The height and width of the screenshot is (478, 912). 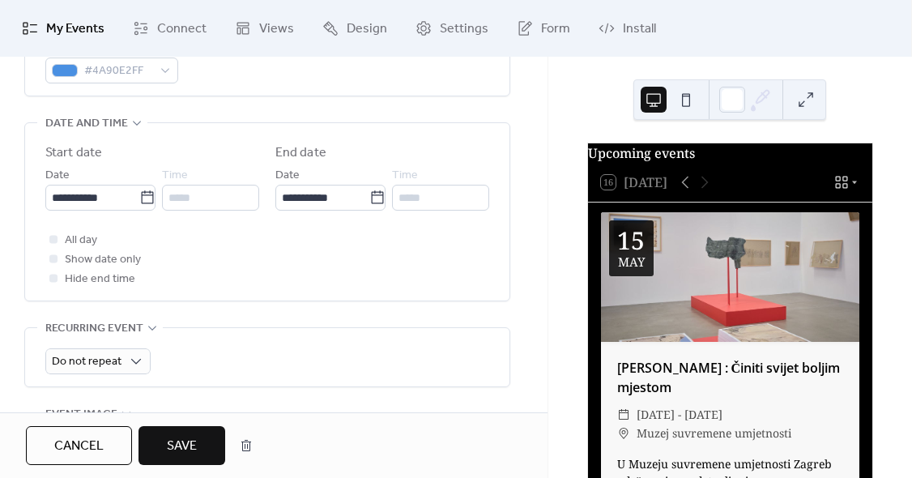 What do you see at coordinates (276, 29) in the screenshot?
I see `span: Views` at bounding box center [276, 29].